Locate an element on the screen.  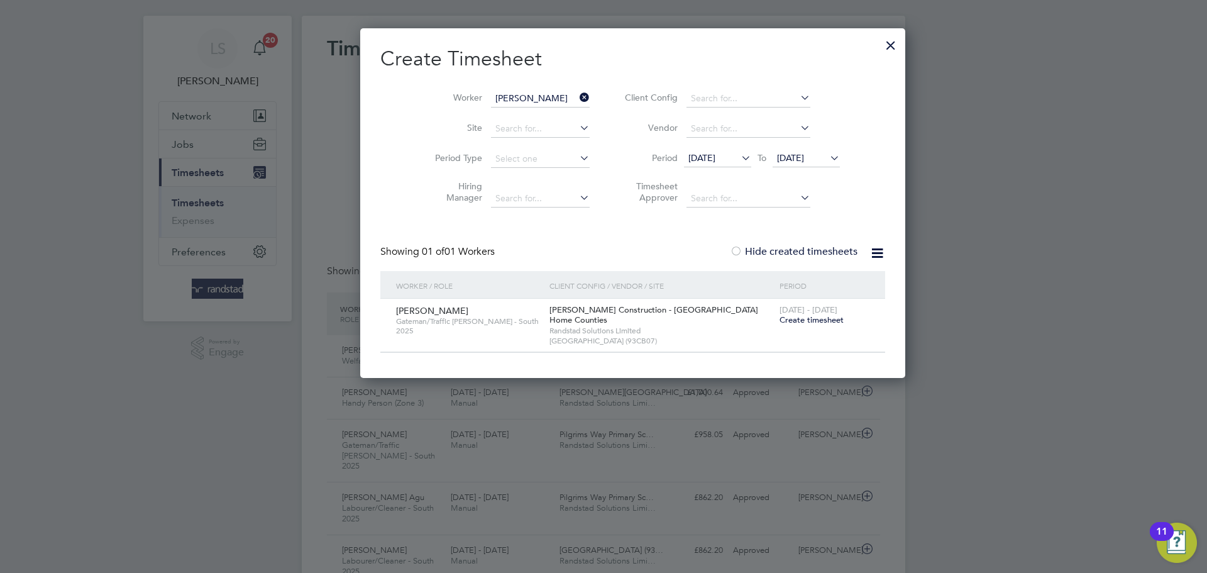
label: Site is located at coordinates (454, 128).